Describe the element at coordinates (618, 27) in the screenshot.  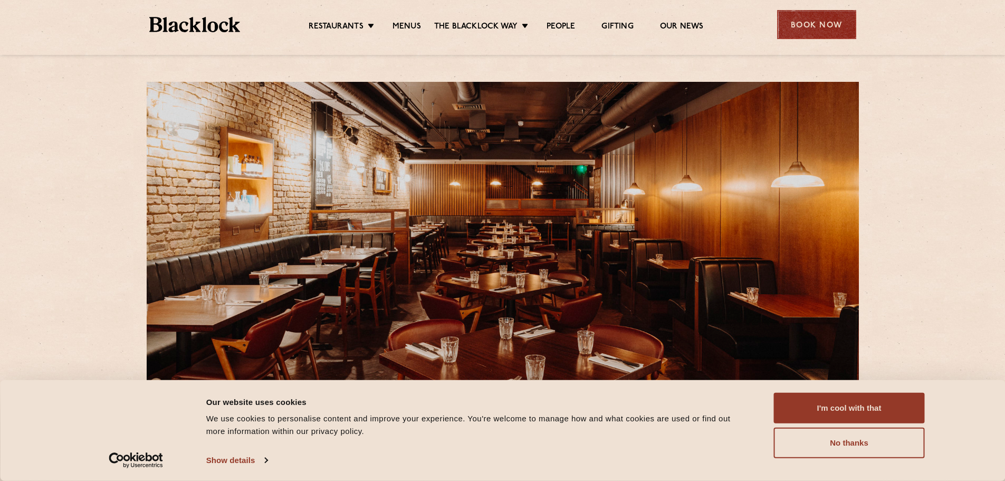
I see `a: Gifting` at that location.